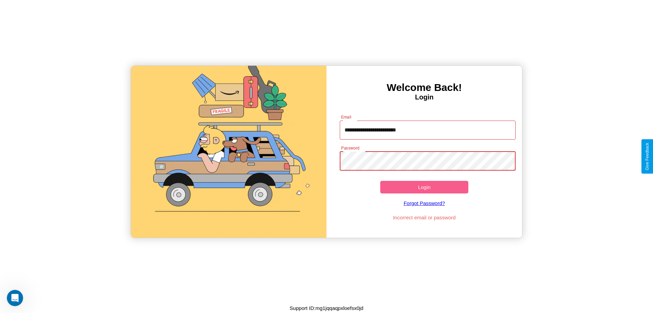 The image size is (653, 313). What do you see at coordinates (425, 217) in the screenshot?
I see `p: Incorrect email or password` at bounding box center [425, 217].